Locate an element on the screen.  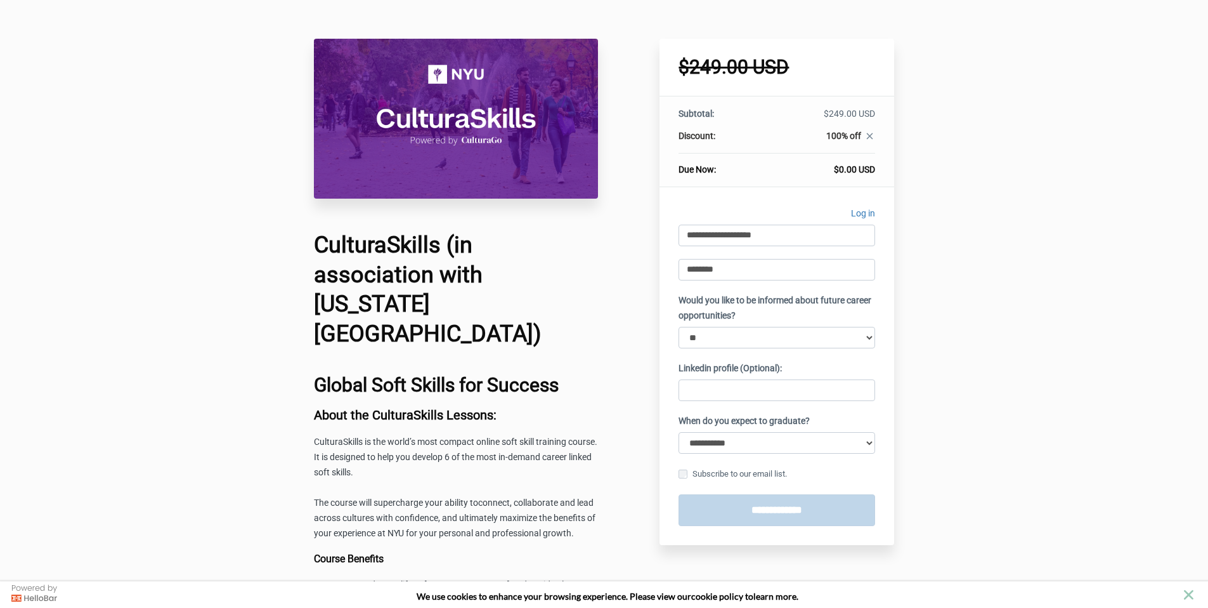
a: Log in is located at coordinates (863, 215).